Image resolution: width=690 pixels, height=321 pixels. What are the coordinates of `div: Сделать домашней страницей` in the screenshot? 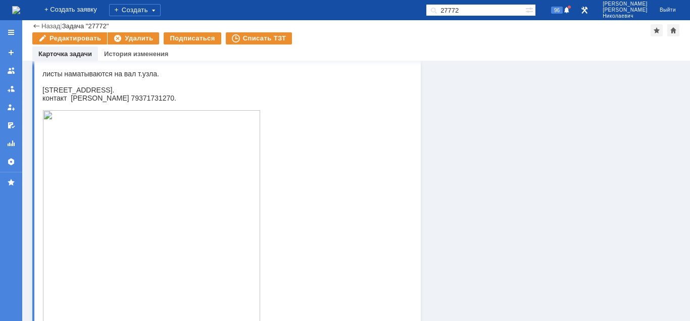 It's located at (673, 30).